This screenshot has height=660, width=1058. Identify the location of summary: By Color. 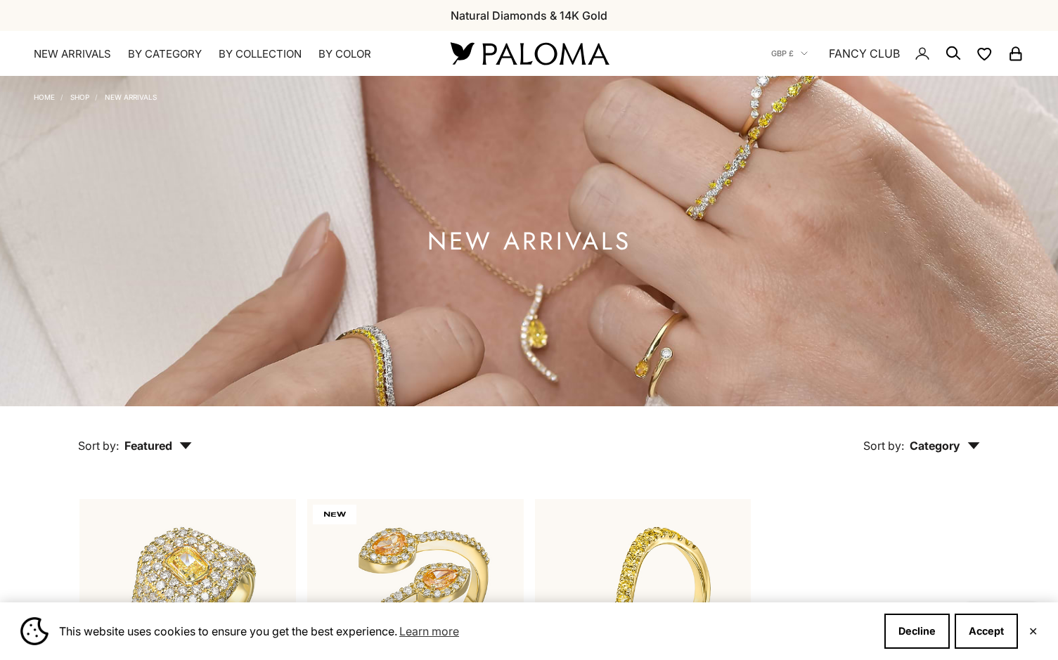
(345, 54).